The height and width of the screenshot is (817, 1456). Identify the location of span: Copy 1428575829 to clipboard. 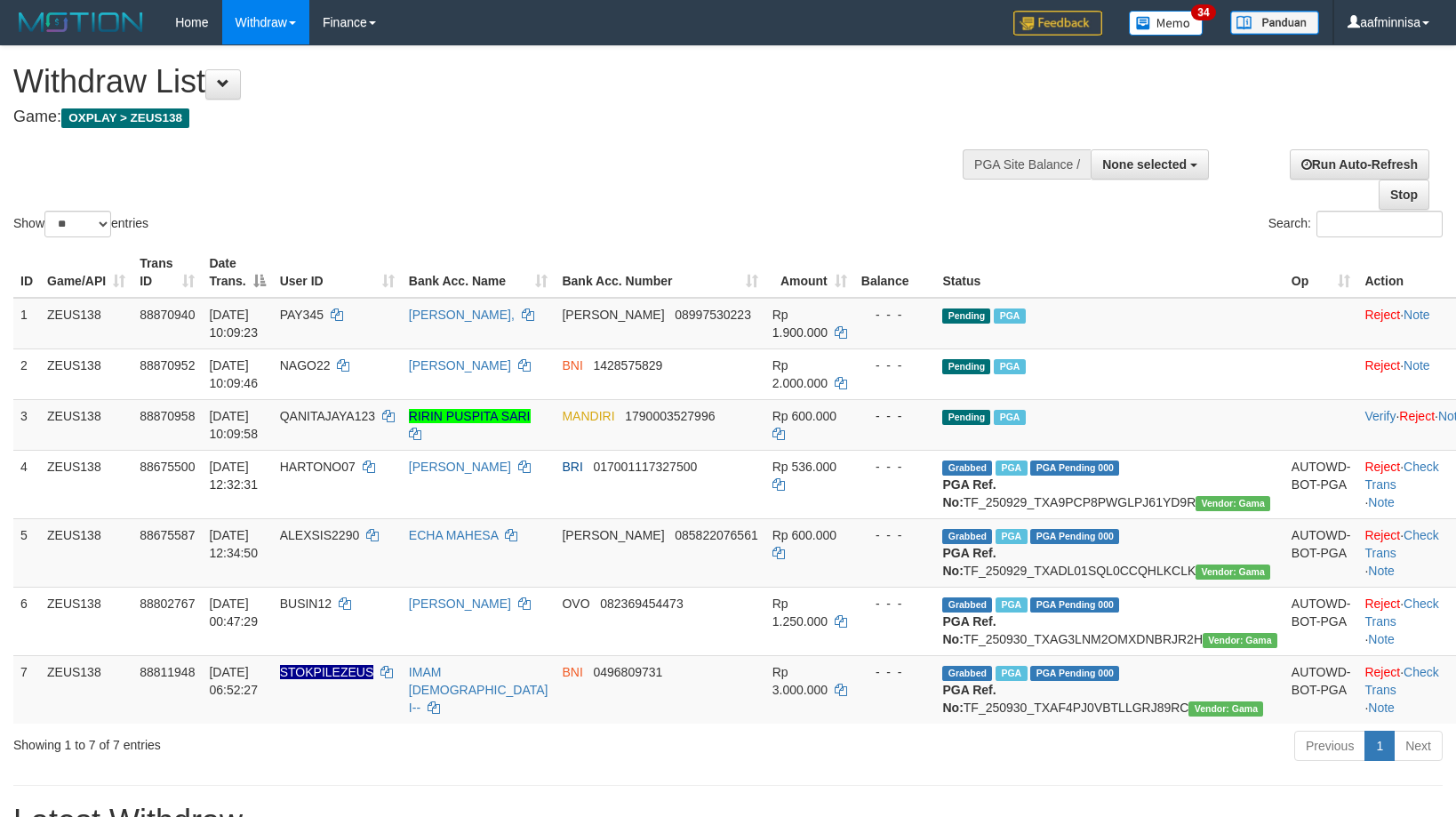
(627, 365).